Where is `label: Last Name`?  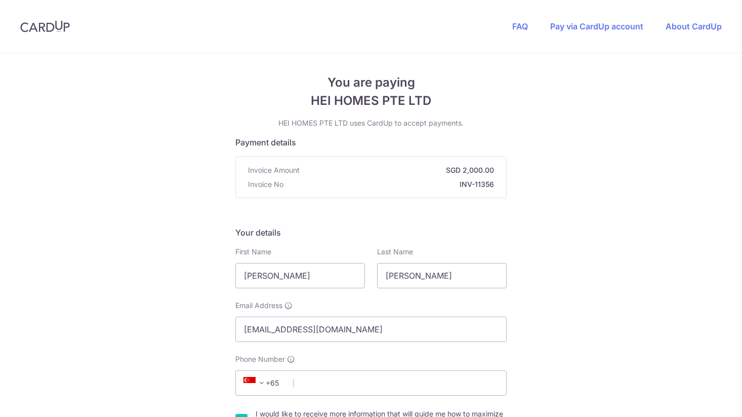
label: Last Name is located at coordinates (395, 252).